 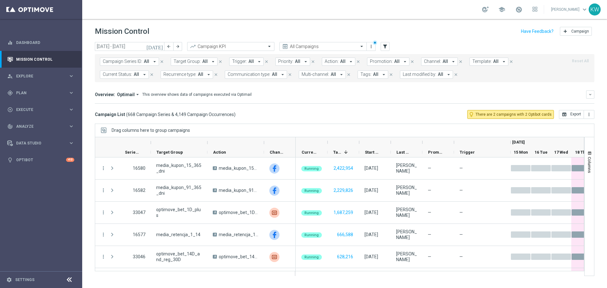 I want to click on div: person_search Explore keyboard_arrow_right, so click(x=41, y=76).